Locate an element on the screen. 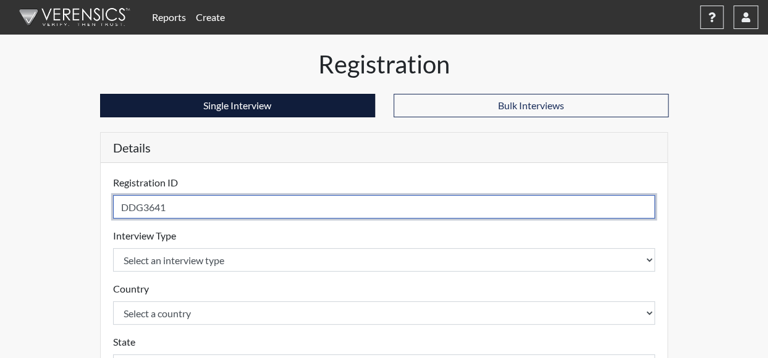 The width and height of the screenshot is (768, 358). h1: Registration is located at coordinates (384, 64).